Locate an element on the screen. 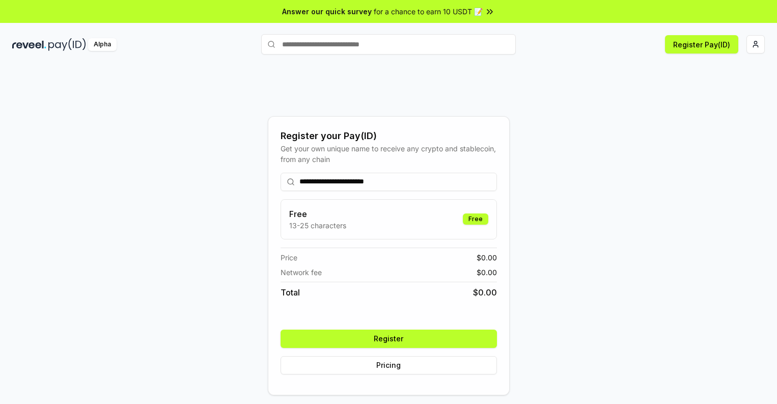  button: Register Pay(ID) is located at coordinates (702, 44).